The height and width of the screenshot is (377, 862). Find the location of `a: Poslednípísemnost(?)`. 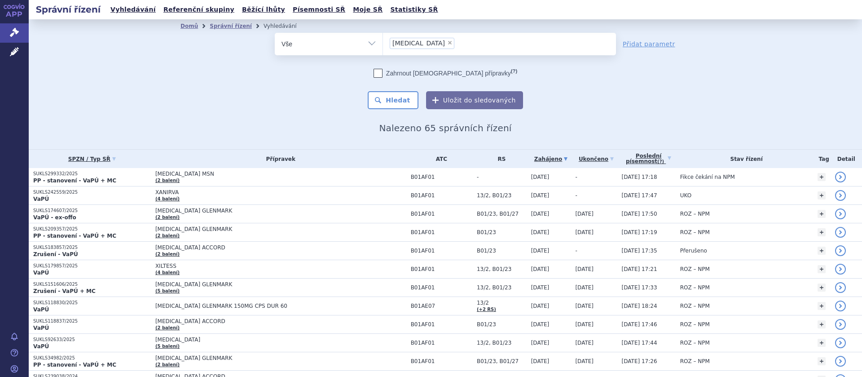

a: Poslednípísemnost(?) is located at coordinates (649, 158).